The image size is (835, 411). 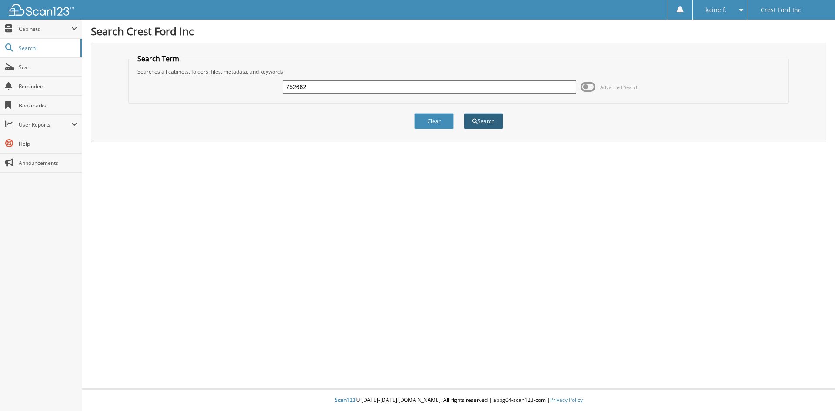 What do you see at coordinates (345, 399) in the screenshot?
I see `span: Scan123` at bounding box center [345, 399].